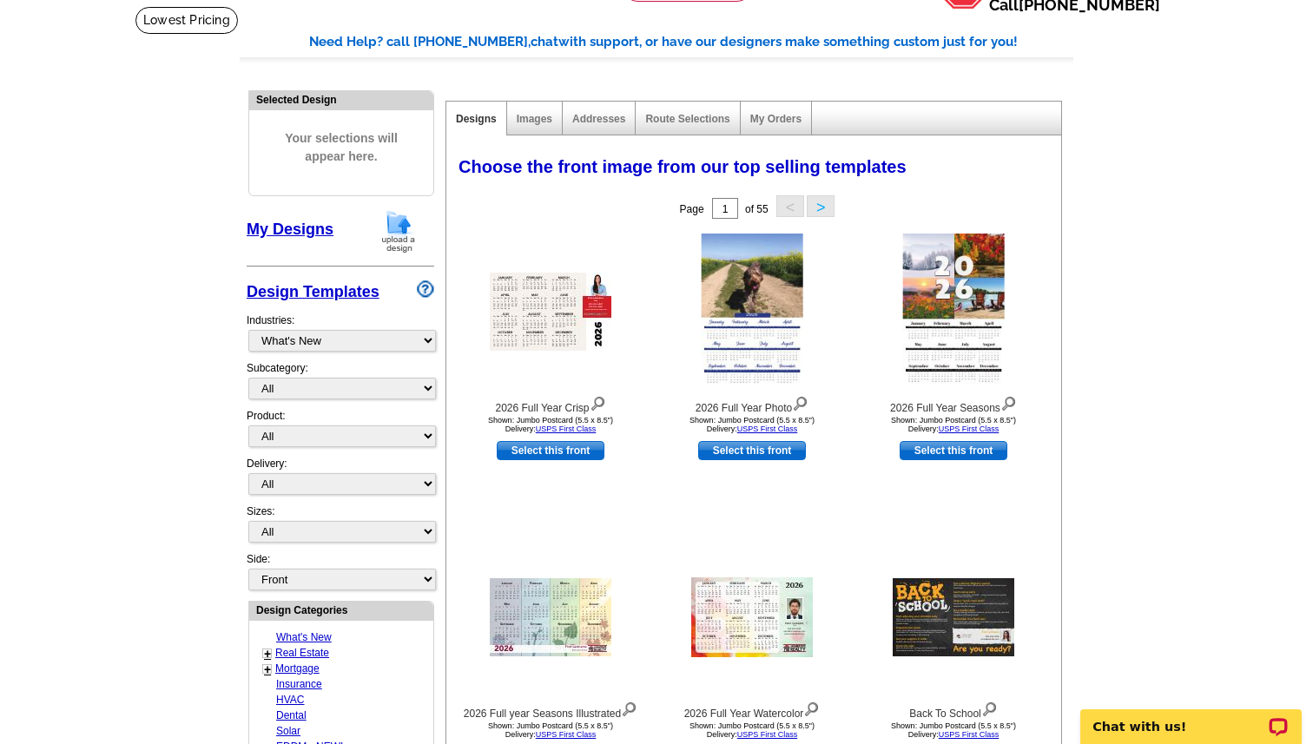  What do you see at coordinates (313, 292) in the screenshot?
I see `a: Design Templates` at bounding box center [313, 292].